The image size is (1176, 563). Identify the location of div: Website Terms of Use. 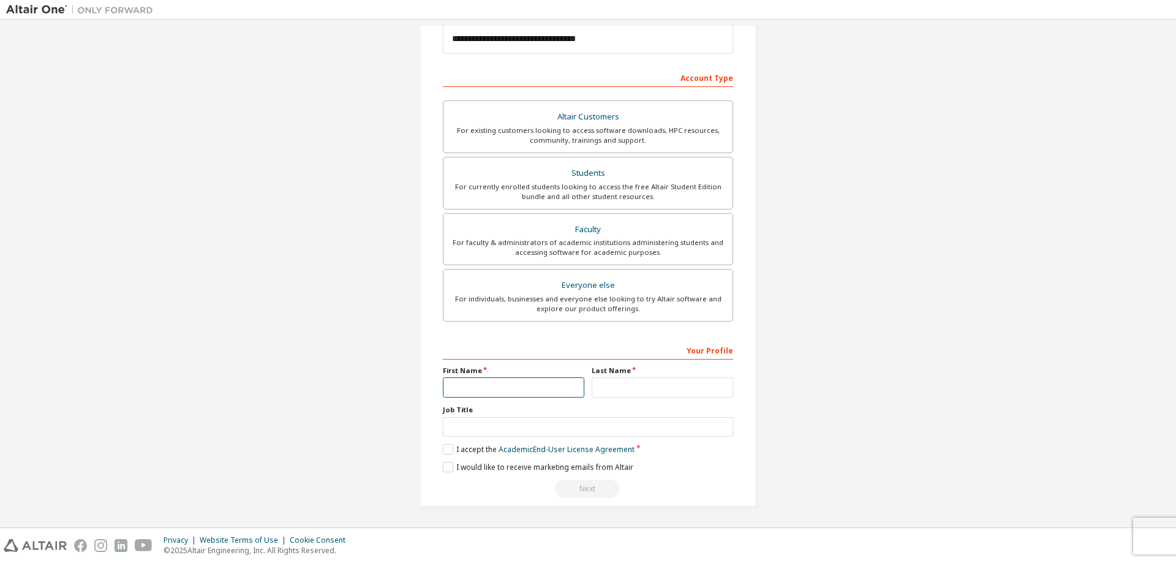
(244, 540).